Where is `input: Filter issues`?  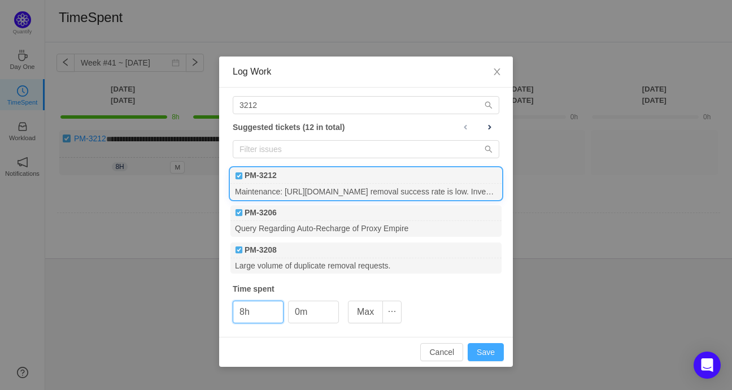 input: Filter issues is located at coordinates (366, 149).